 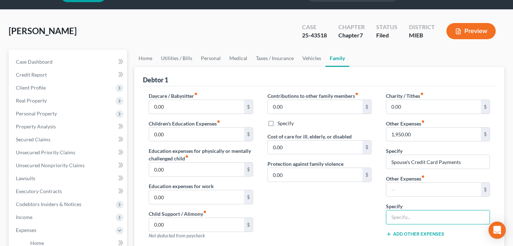 What do you see at coordinates (313, 96) in the screenshot?
I see `label: Contributions to other family members` at bounding box center [313, 96].